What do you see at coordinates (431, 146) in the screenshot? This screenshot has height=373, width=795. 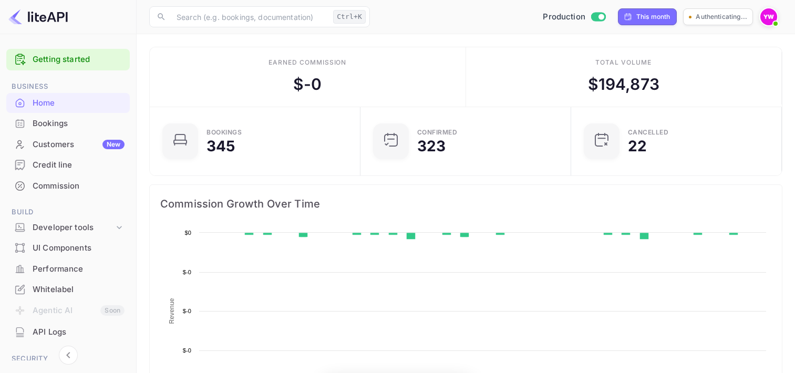 I see `div: 323` at bounding box center [431, 146].